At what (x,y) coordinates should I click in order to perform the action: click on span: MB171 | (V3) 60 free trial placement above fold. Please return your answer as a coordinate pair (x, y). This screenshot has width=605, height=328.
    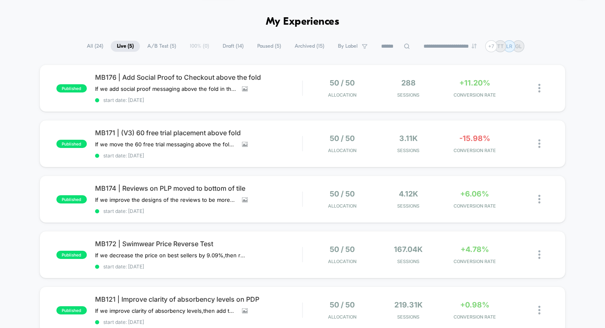
    Looking at the image, I should click on (199, 133).